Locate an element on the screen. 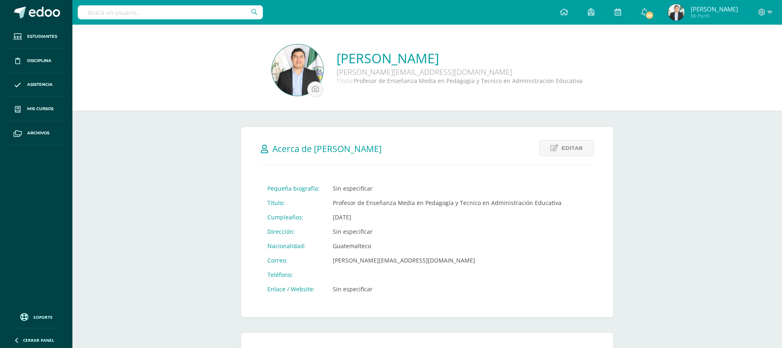 The width and height of the screenshot is (782, 348). td: Guatemalteco is located at coordinates (447, 246).